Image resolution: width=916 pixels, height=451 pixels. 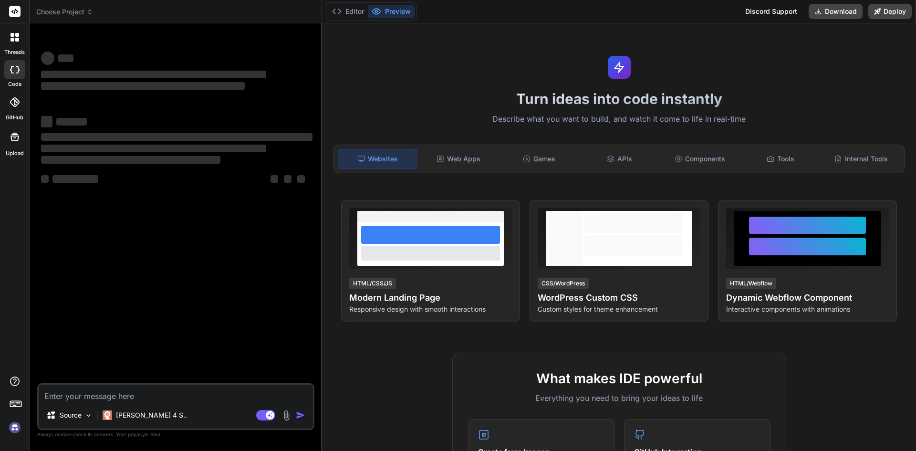 I want to click on button: Deploy, so click(x=890, y=11).